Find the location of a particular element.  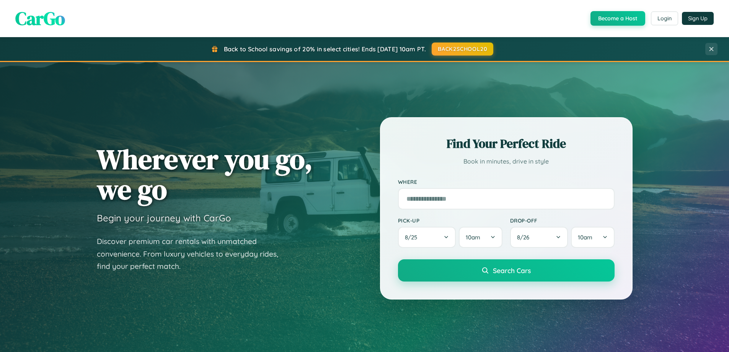

h3: Begin your journey with CarGo is located at coordinates (164, 218).